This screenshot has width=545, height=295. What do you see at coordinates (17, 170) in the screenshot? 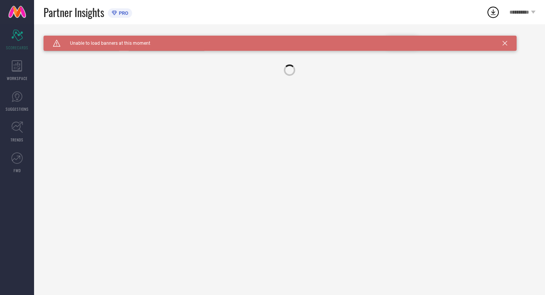
I see `span: FWD` at bounding box center [17, 170].